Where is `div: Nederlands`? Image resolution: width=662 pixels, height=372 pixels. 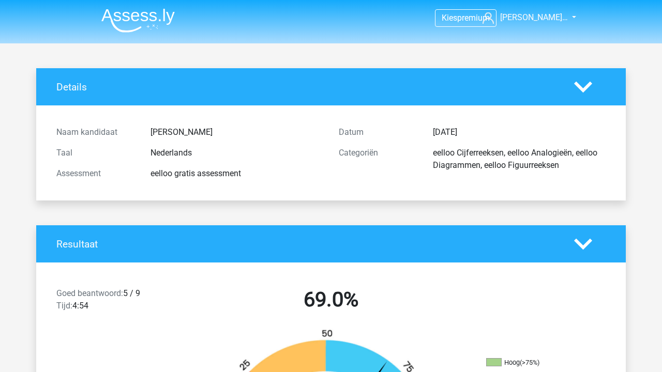 div: Nederlands is located at coordinates (237, 153).